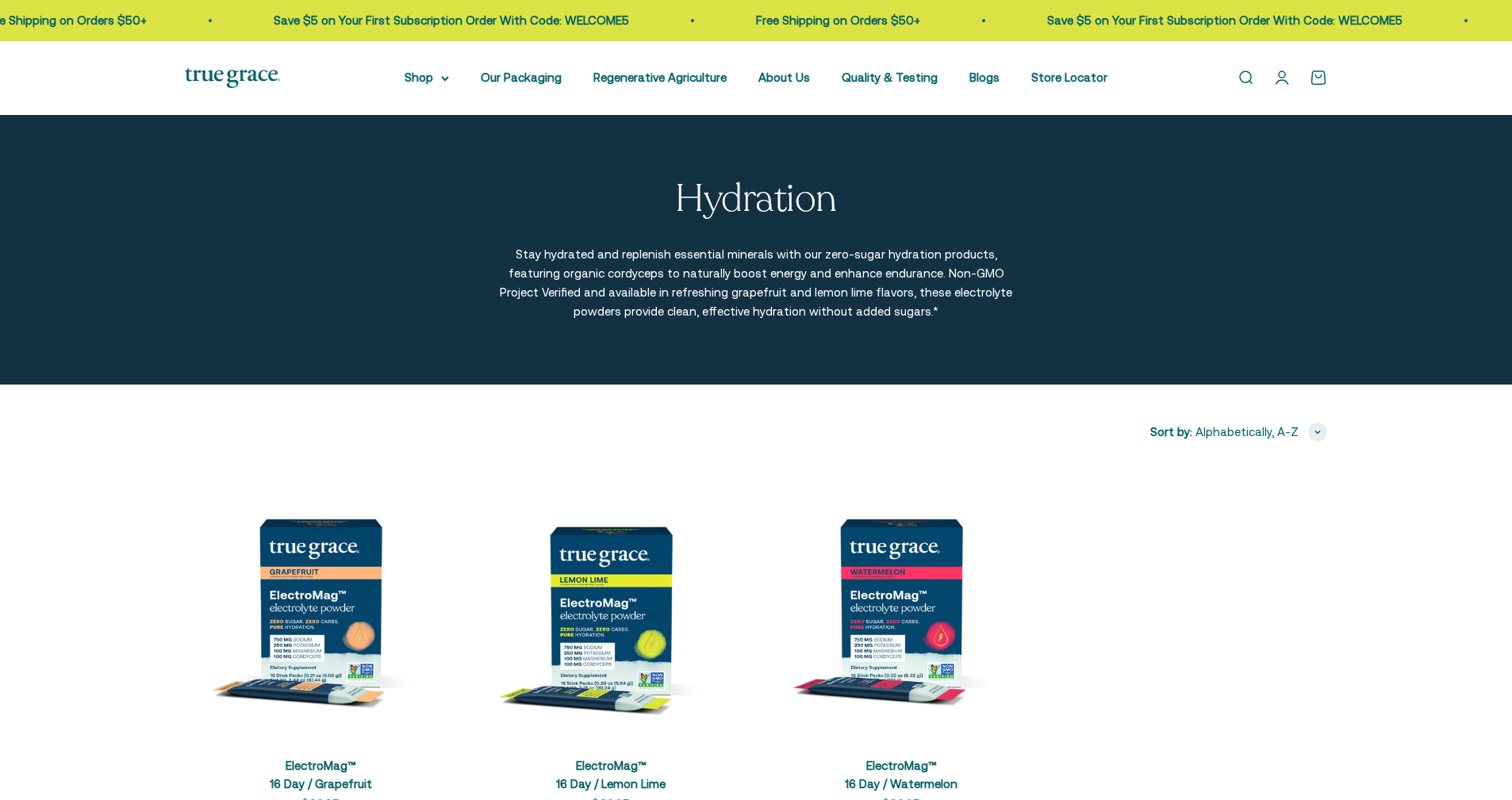  Describe the element at coordinates (660, 77) in the screenshot. I see `a: Regenerative Agriculture` at that location.